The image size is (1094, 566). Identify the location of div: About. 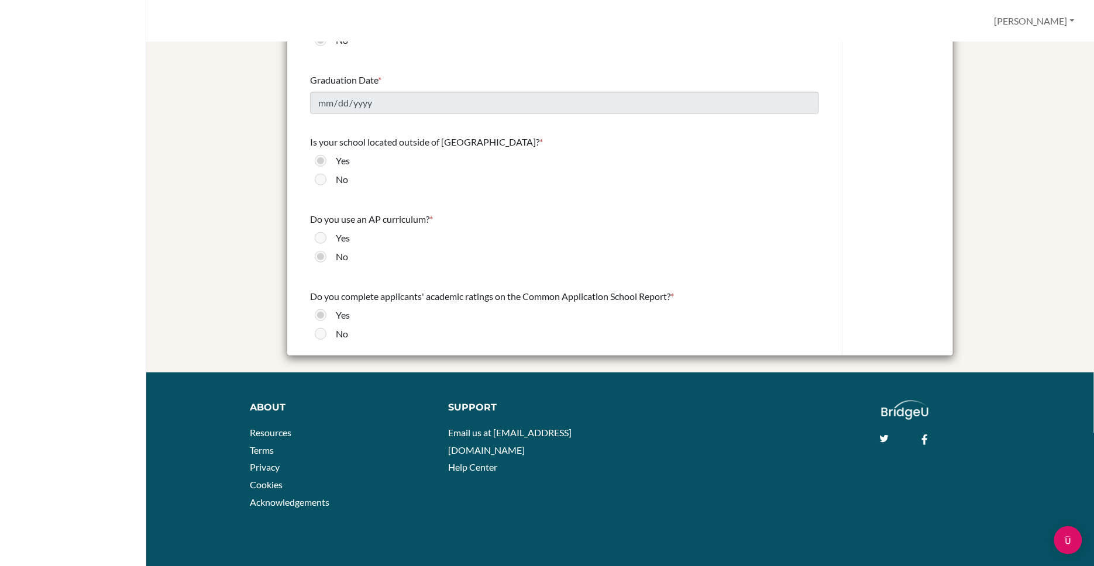
(336, 408).